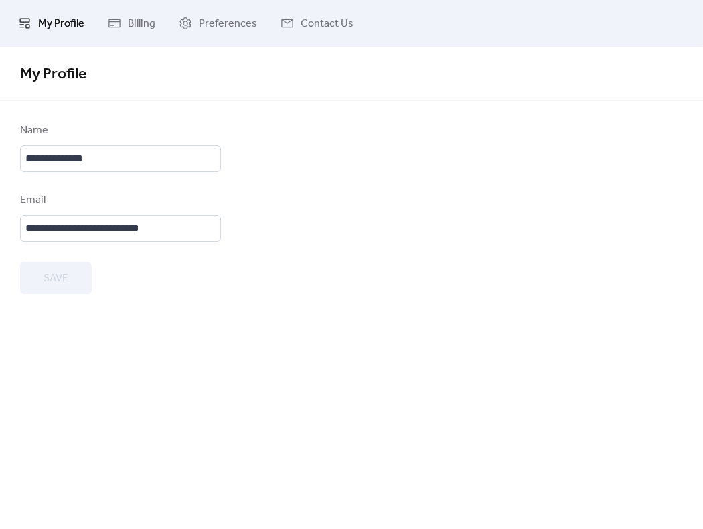  I want to click on span: Preferences, so click(228, 24).